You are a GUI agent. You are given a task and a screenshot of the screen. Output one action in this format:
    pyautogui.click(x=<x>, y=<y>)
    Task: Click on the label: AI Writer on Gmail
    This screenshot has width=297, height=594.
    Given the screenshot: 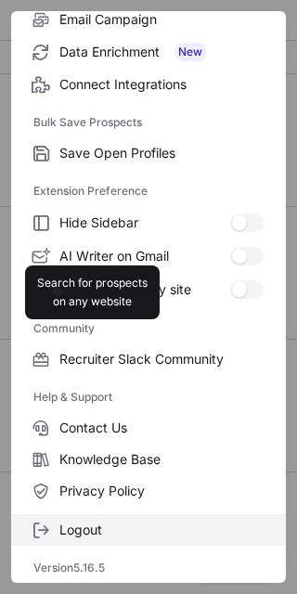 What is the action you would take?
    pyautogui.click(x=148, y=256)
    